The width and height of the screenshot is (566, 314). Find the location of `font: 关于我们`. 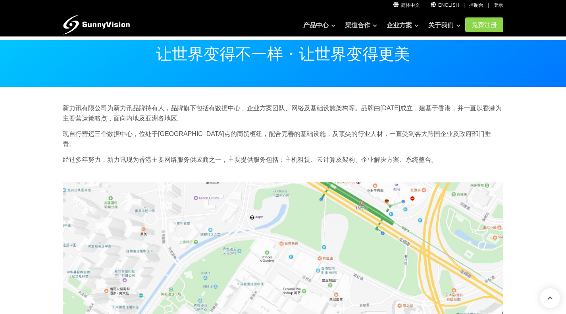

font: 关于我们 is located at coordinates (441, 25).